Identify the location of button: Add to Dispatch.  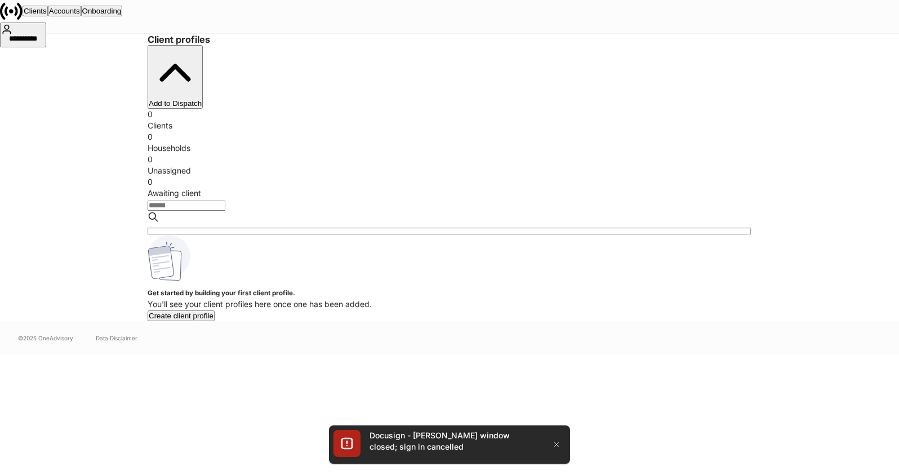
(175, 77).